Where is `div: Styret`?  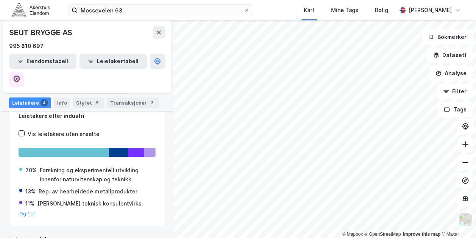 div: Styret is located at coordinates (89, 103).